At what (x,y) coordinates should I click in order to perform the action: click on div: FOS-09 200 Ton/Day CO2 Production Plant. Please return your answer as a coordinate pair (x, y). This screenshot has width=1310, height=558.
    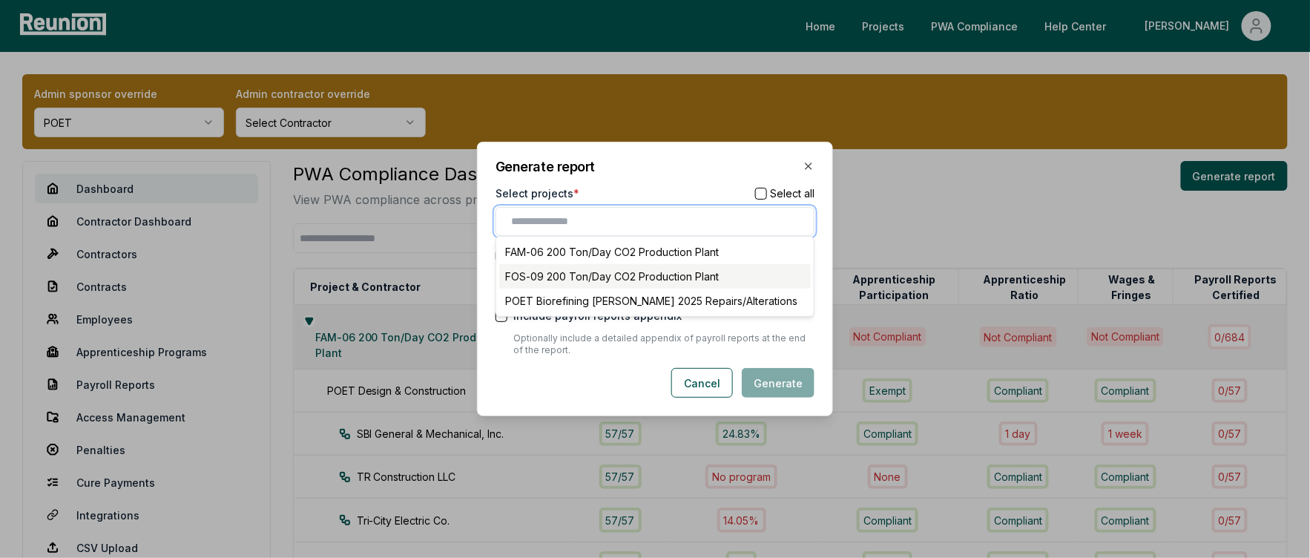
    Looking at the image, I should click on (655, 276).